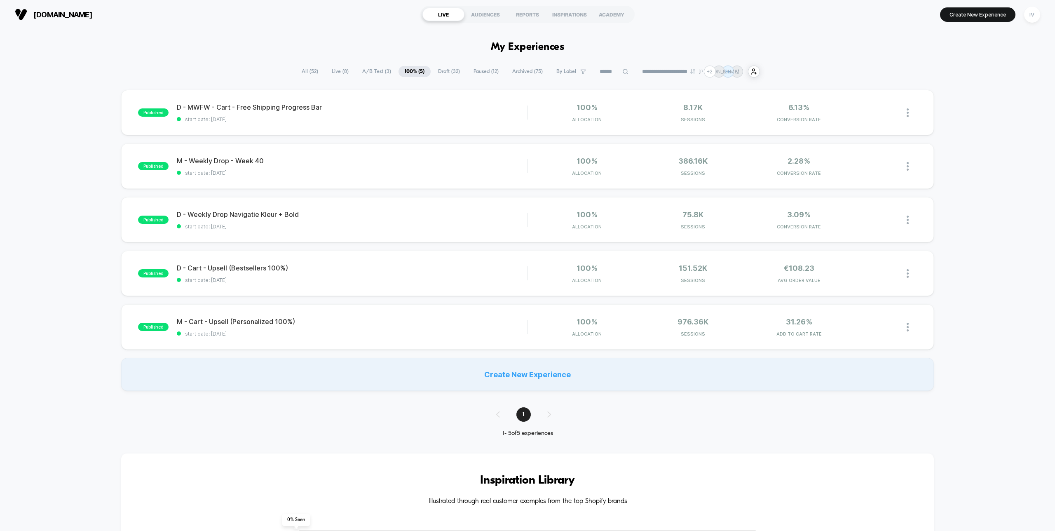 The height and width of the screenshot is (531, 1055). I want to click on span: Archived ( 75 ), so click(528, 71).